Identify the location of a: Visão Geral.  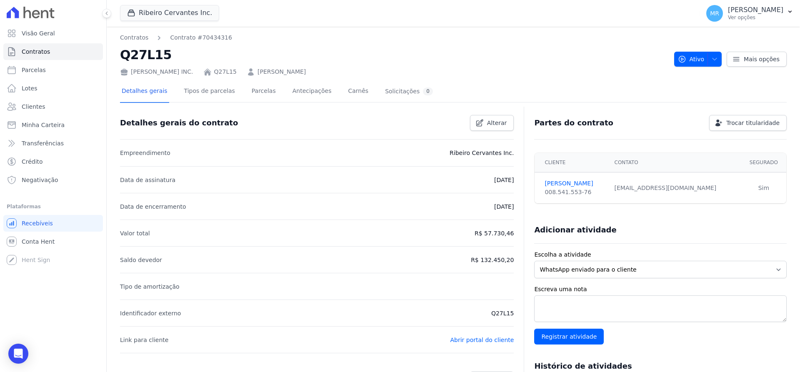
(53, 33).